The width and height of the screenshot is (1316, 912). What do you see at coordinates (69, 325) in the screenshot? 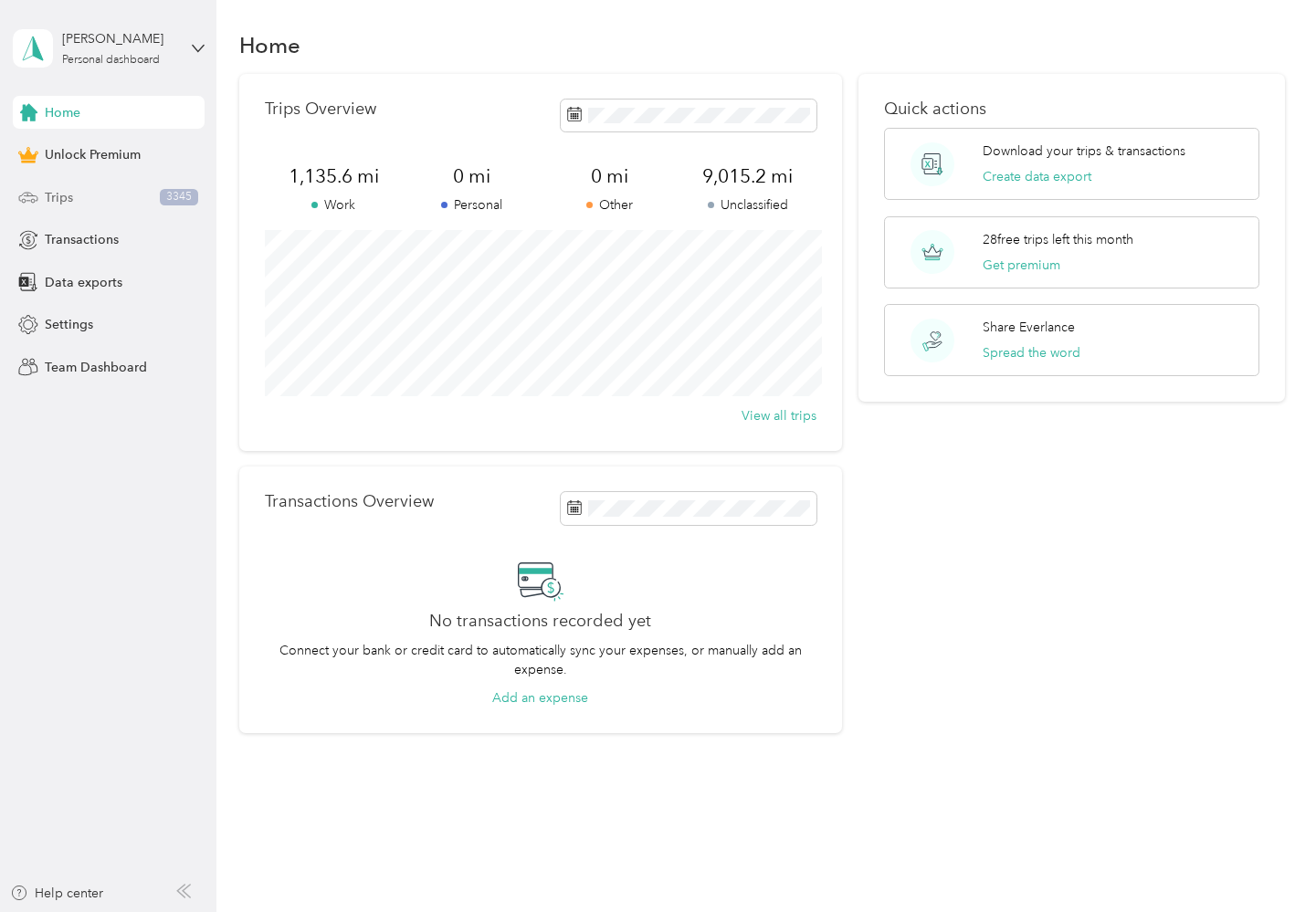
I see `span: Settings` at bounding box center [69, 325].